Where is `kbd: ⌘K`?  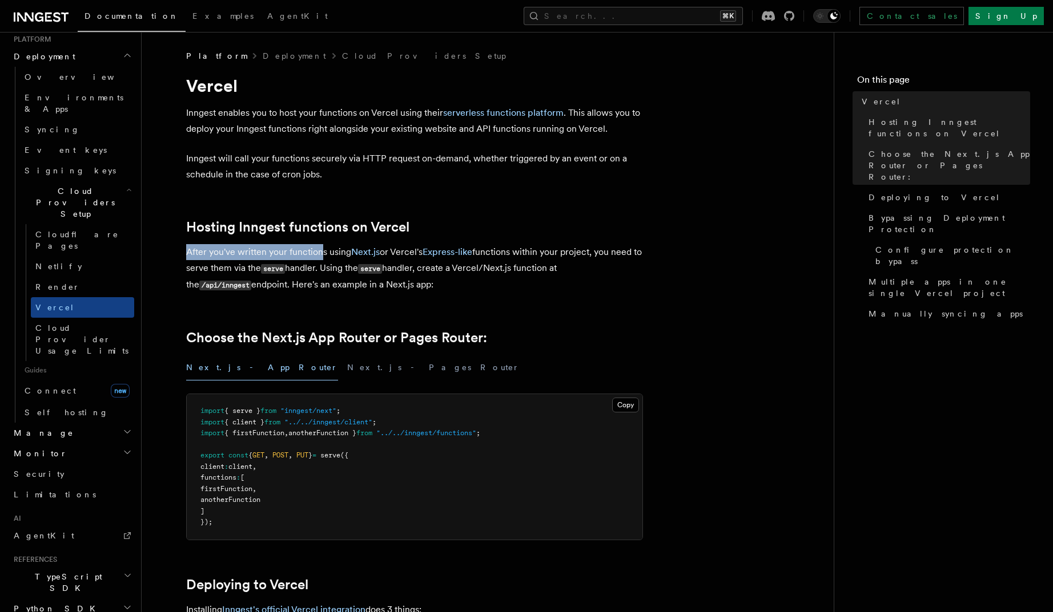
kbd: ⌘K is located at coordinates (728, 16).